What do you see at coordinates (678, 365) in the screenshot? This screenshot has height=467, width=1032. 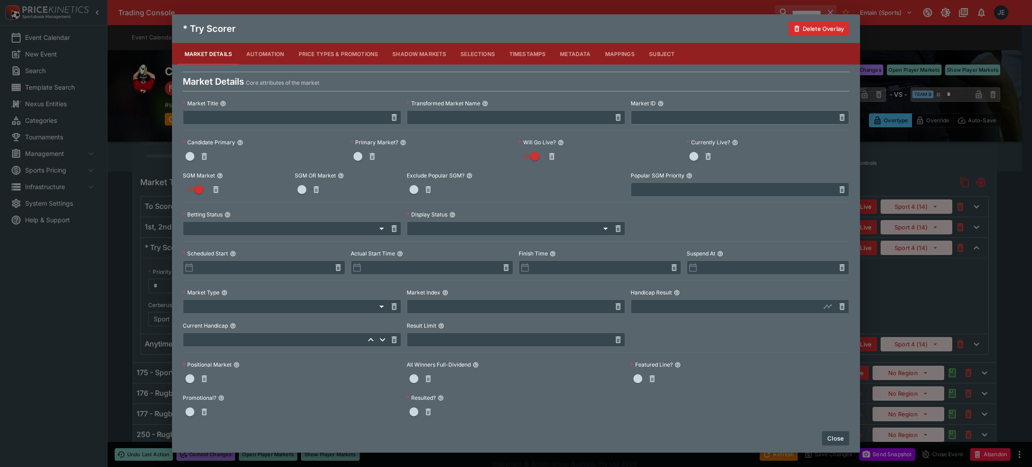 I see `button: Featured Line?` at bounding box center [678, 365].